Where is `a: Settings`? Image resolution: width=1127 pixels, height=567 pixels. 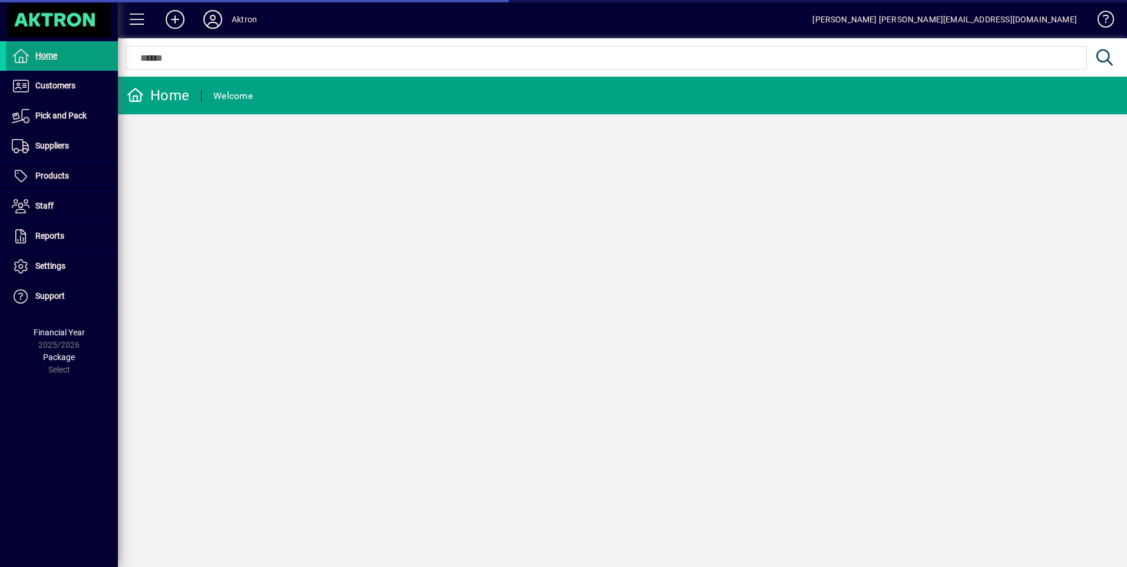
a: Settings is located at coordinates (62, 266).